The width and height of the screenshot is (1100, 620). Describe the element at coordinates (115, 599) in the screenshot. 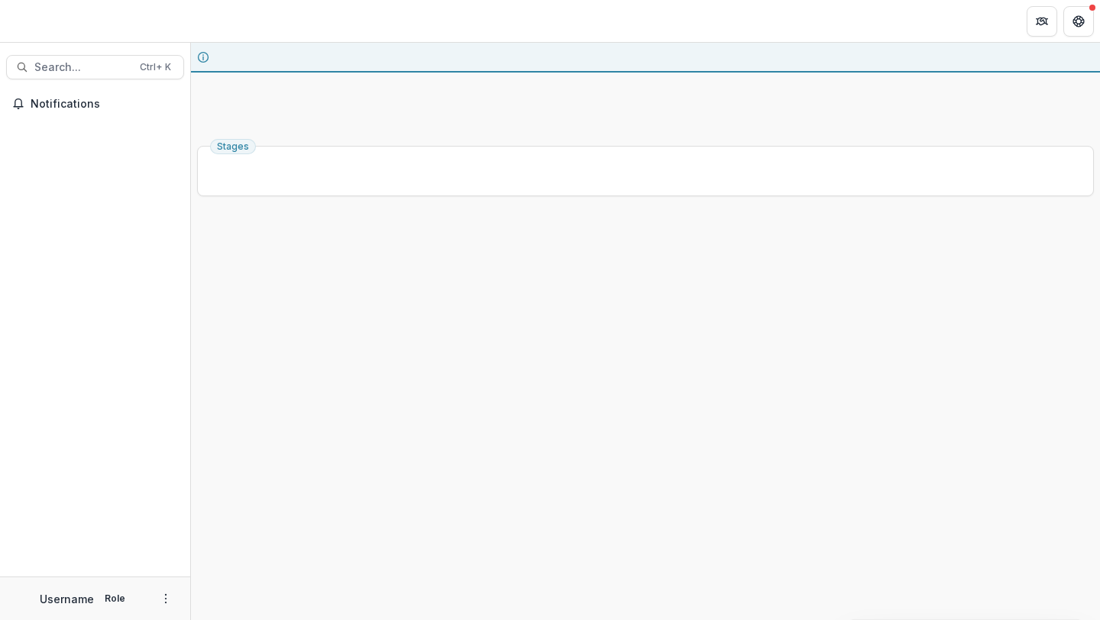

I see `p: Role` at that location.